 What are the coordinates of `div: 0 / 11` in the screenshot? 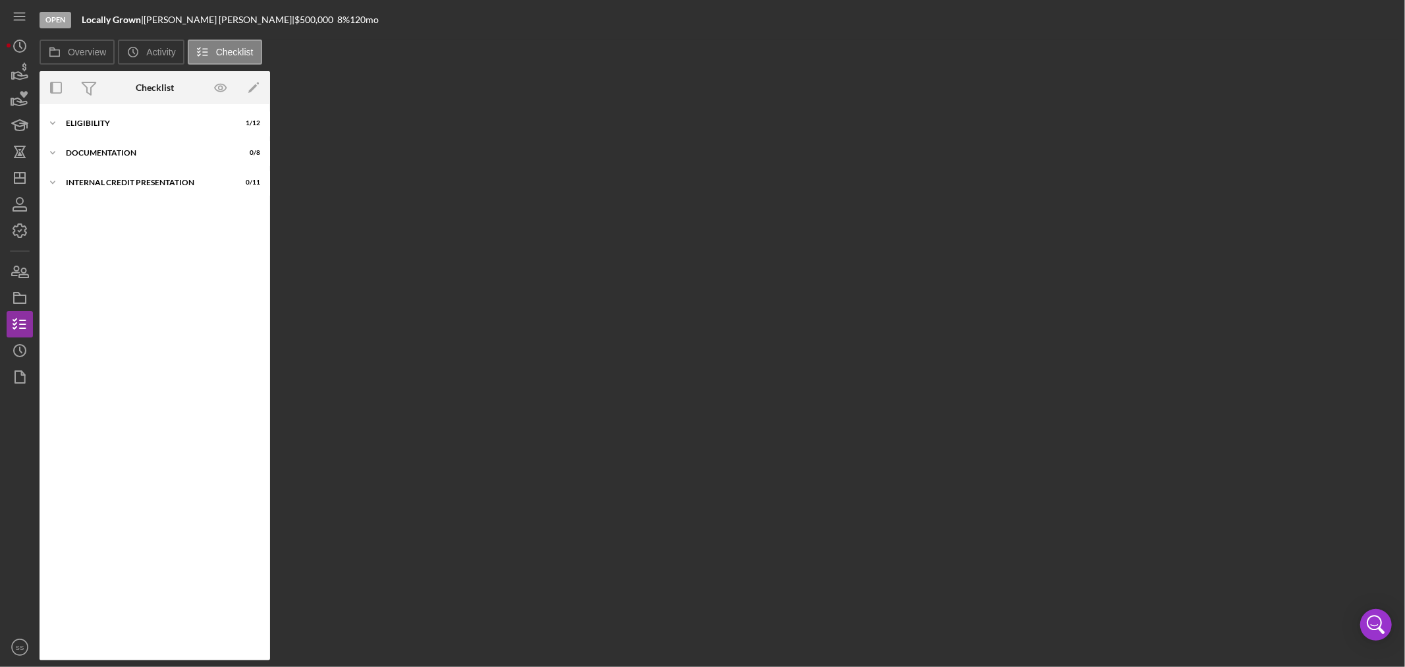 It's located at (248, 182).